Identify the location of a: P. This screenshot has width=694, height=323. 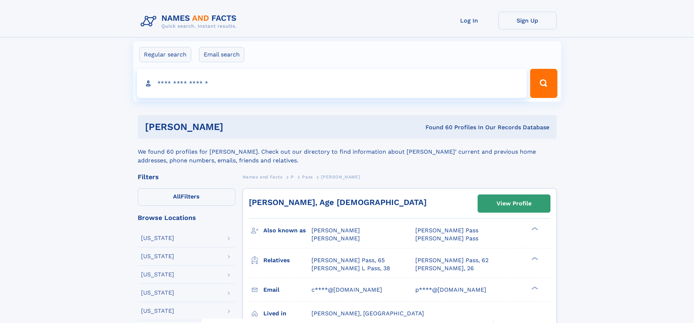
(292, 177).